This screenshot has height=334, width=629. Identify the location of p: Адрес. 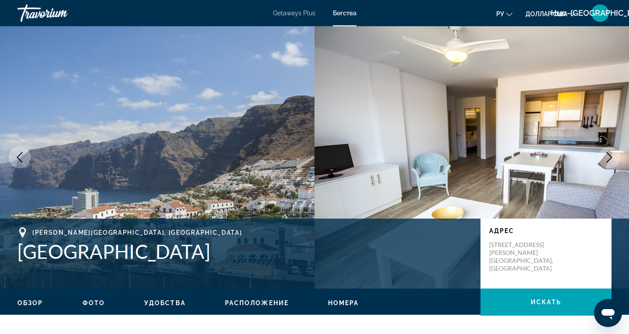
(546, 231).